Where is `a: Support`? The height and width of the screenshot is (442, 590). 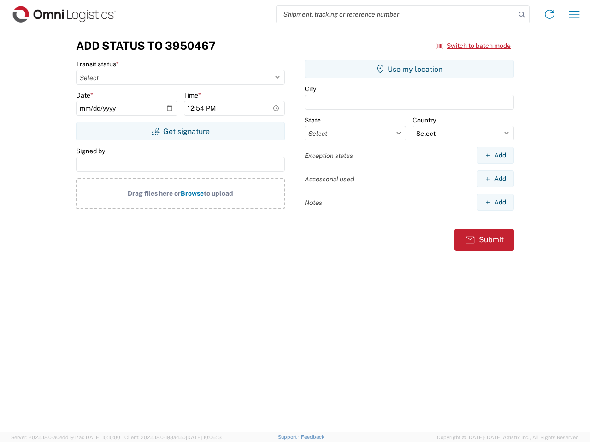
a: Support is located at coordinates (289, 437).